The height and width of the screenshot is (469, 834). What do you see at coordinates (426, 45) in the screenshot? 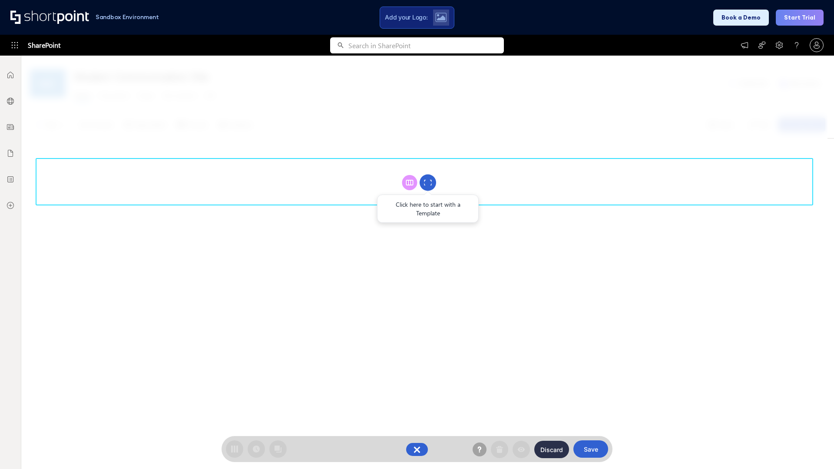
I see `input: Search in SharePoint` at bounding box center [426, 45].